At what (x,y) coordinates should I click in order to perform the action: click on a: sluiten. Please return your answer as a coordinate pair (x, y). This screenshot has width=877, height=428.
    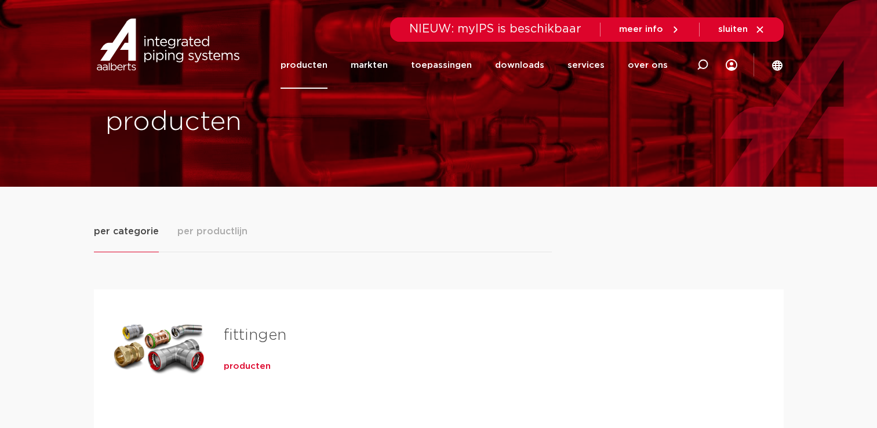
    Looking at the image, I should click on (741, 30).